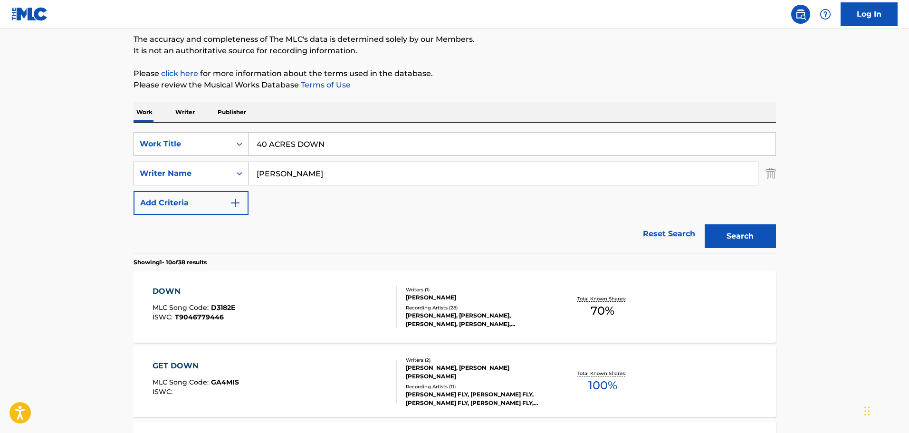 The image size is (909, 433). Describe the element at coordinates (29, 14) in the screenshot. I see `img: MLC Logo` at that location.